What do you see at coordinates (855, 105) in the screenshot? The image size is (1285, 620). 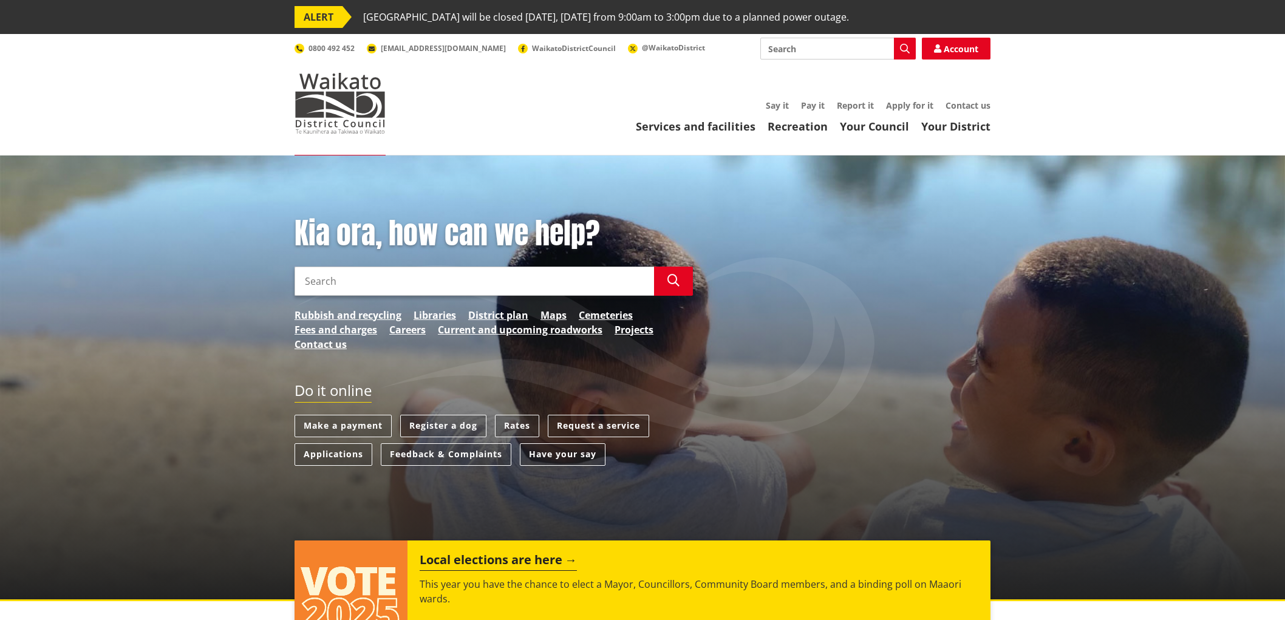 I see `a: Report it` at bounding box center [855, 105].